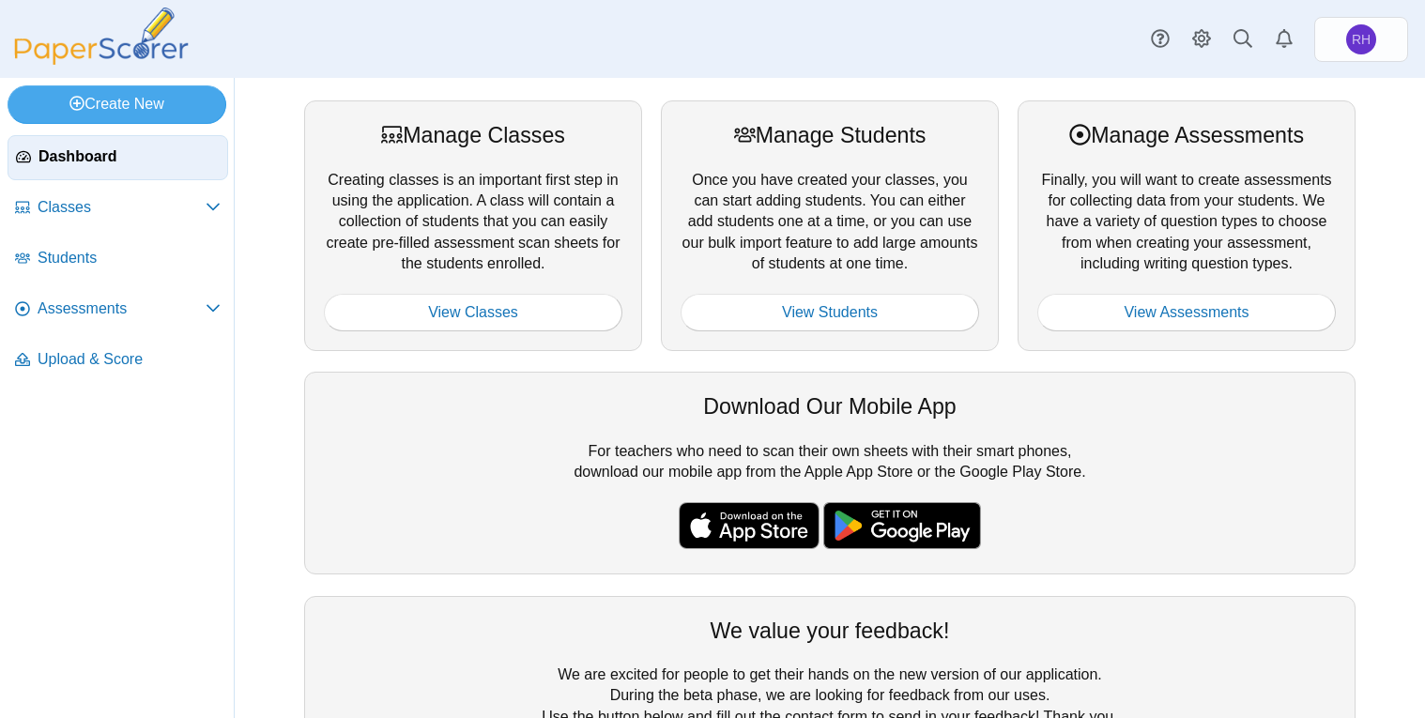  I want to click on div: Manage Assessments, so click(1187, 135).